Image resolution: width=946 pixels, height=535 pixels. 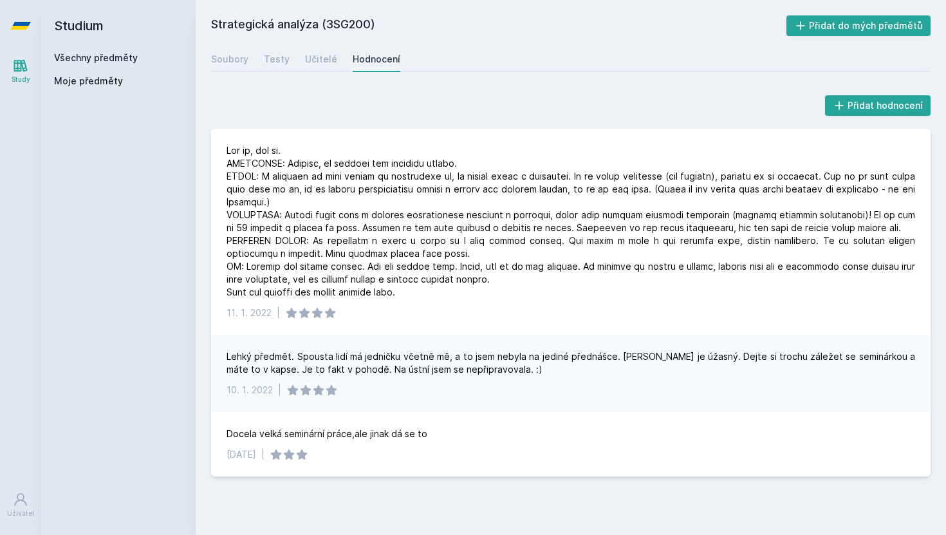 What do you see at coordinates (230, 59) in the screenshot?
I see `div: Soubory` at bounding box center [230, 59].